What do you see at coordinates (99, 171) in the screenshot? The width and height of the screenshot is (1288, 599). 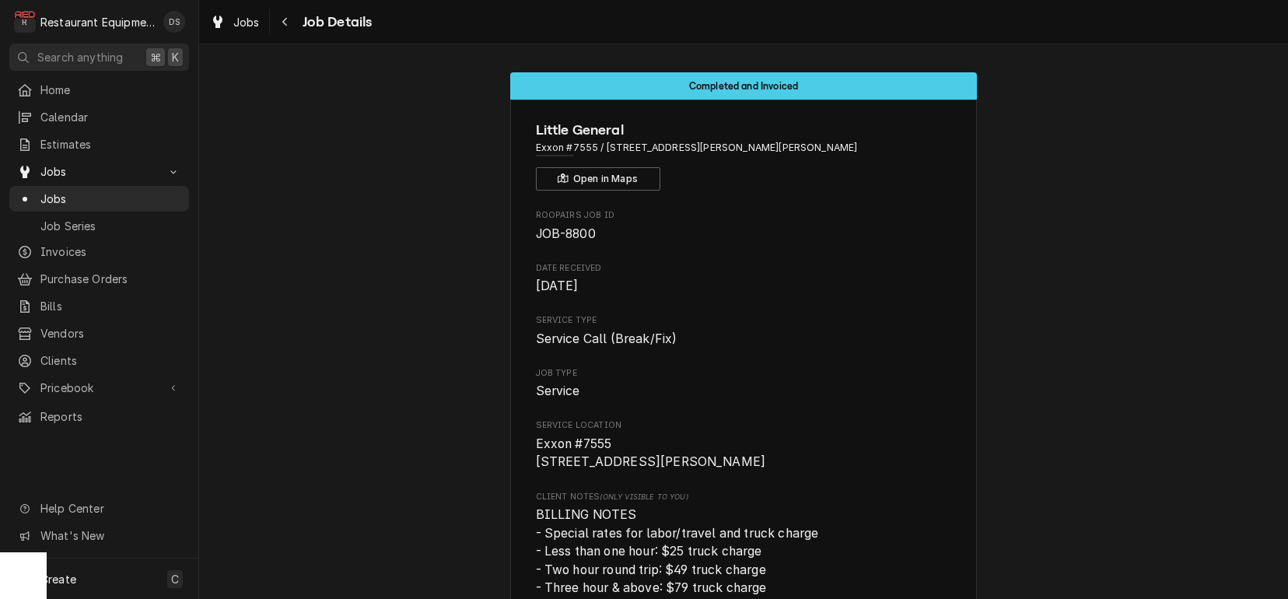 I see `a: Go to Jobs` at bounding box center [99, 171].